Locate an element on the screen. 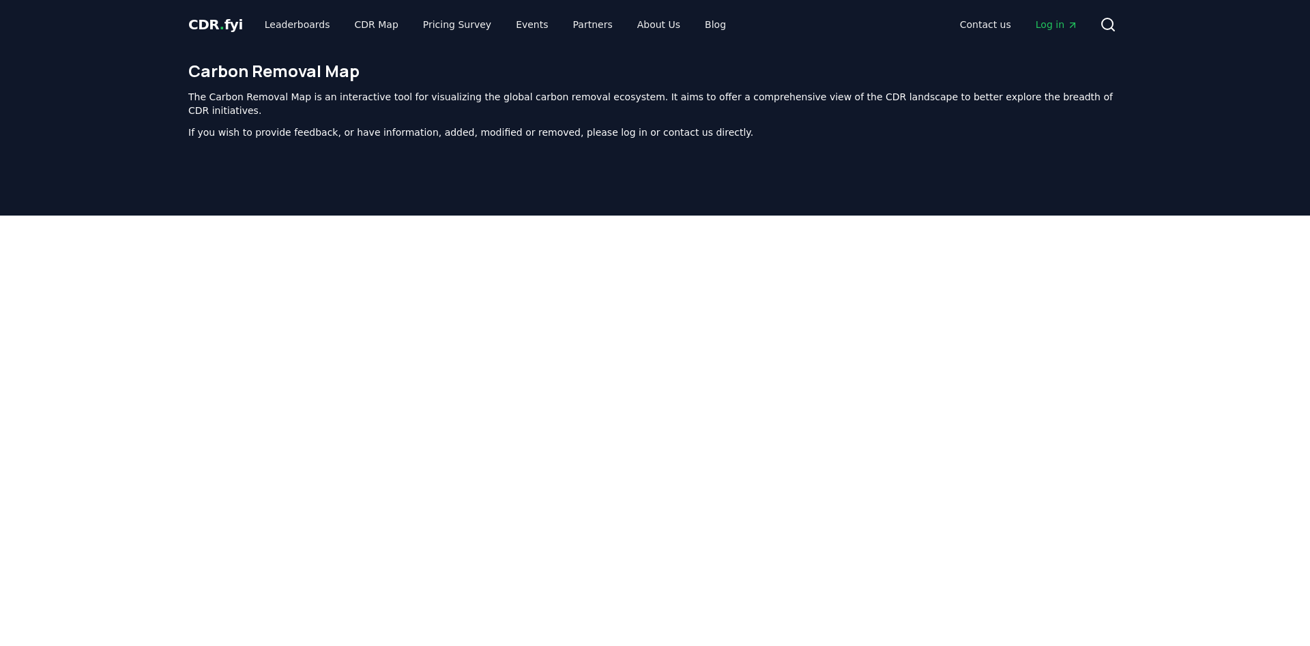  a: Blog is located at coordinates (715, 25).